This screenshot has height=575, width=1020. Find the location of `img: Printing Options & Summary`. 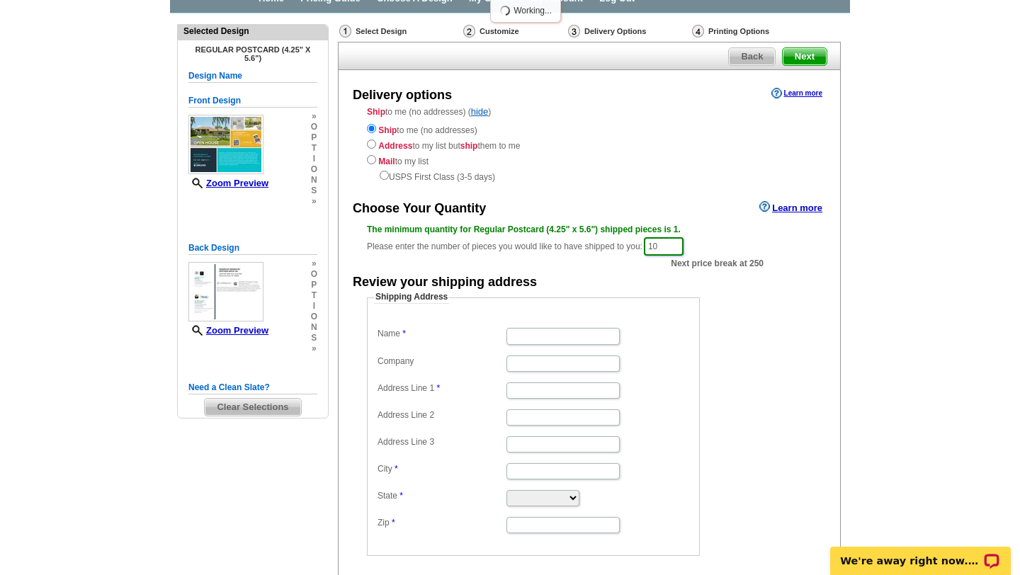

img: Printing Options & Summary is located at coordinates (698, 31).